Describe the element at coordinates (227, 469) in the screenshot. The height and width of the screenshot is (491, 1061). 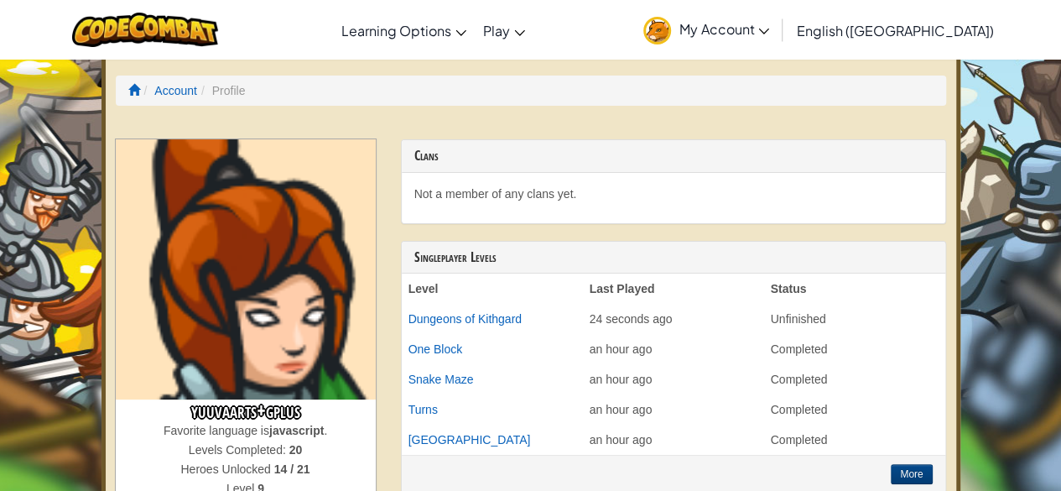
I see `span: Heroes Unlocked` at that location.